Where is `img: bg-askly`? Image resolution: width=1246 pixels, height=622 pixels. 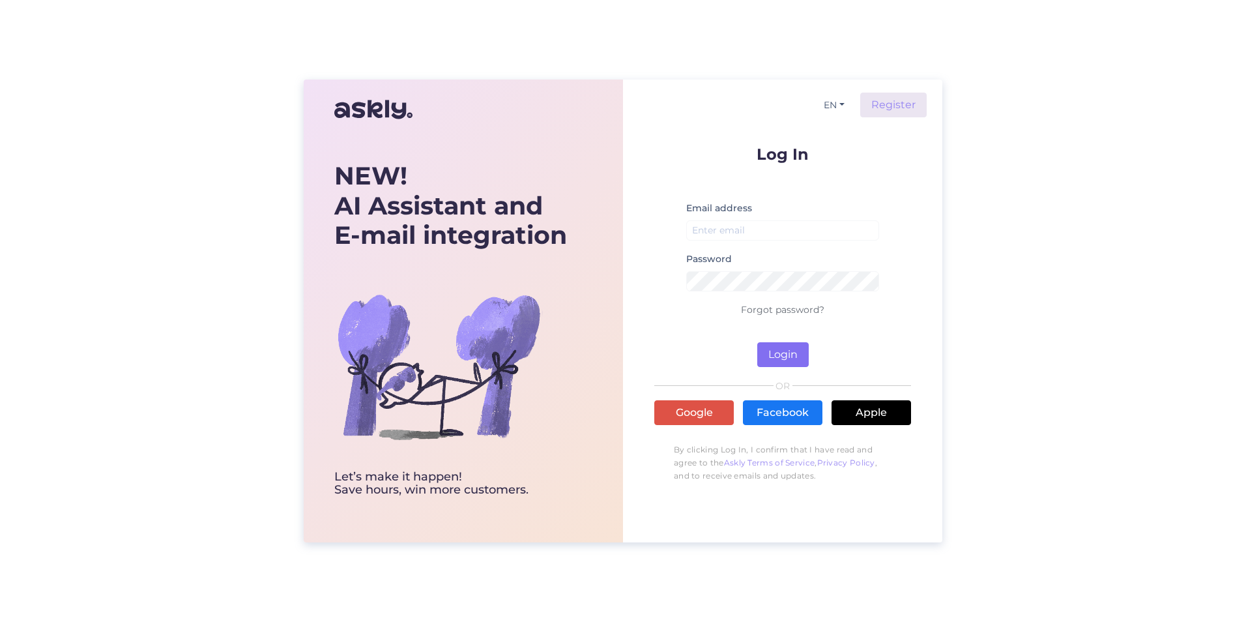 img: bg-askly is located at coordinates (439, 366).